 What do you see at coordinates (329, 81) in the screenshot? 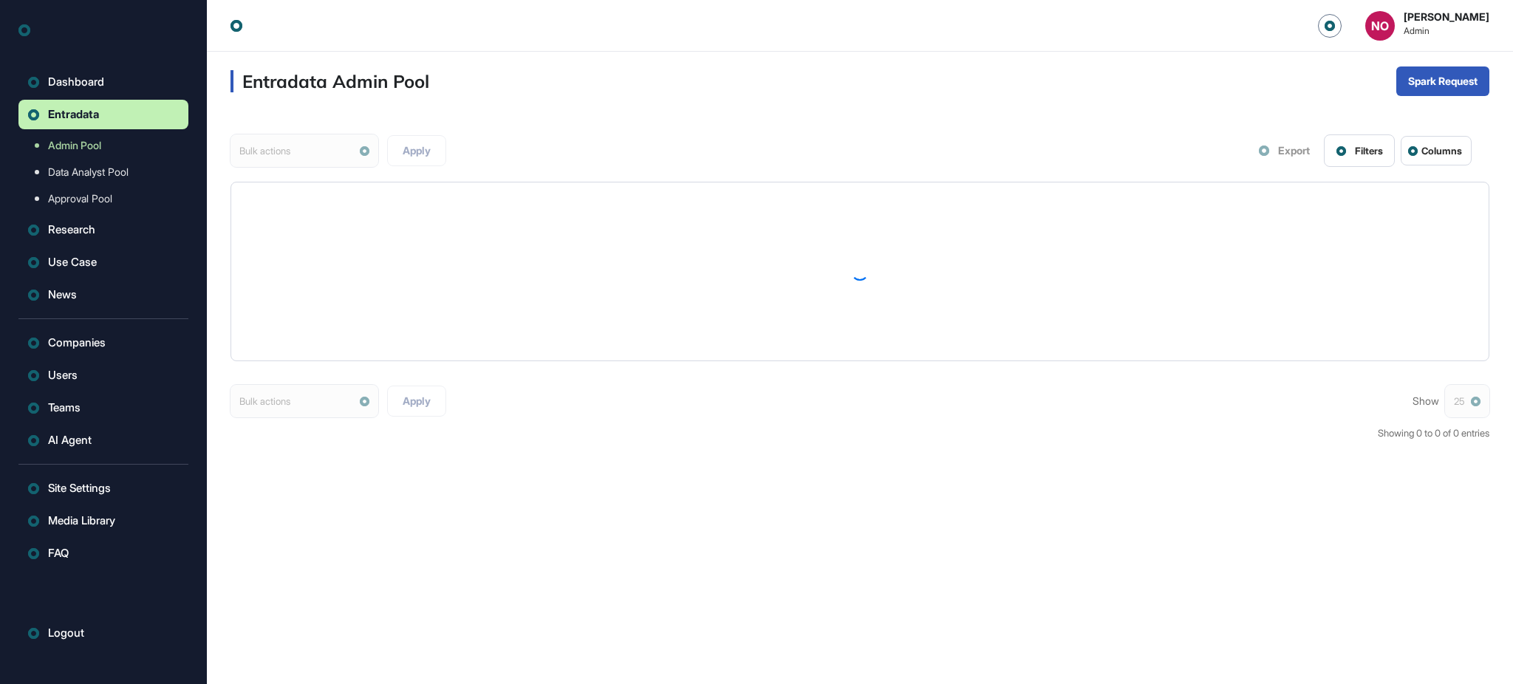
I see `h3: Entradata Admin Pool` at bounding box center [329, 81].